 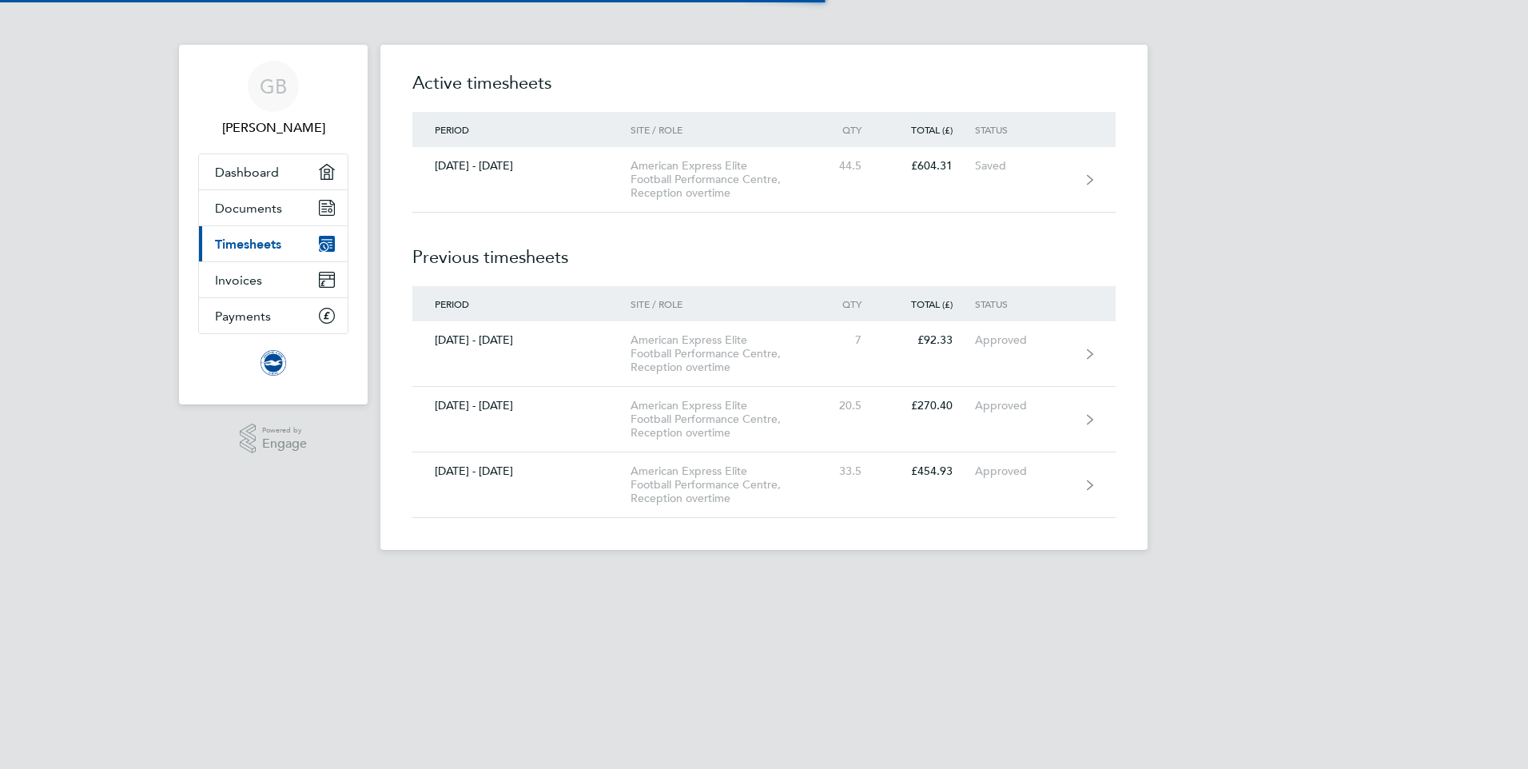 What do you see at coordinates (930, 405) in the screenshot?
I see `div: £270.40` at bounding box center [930, 405].